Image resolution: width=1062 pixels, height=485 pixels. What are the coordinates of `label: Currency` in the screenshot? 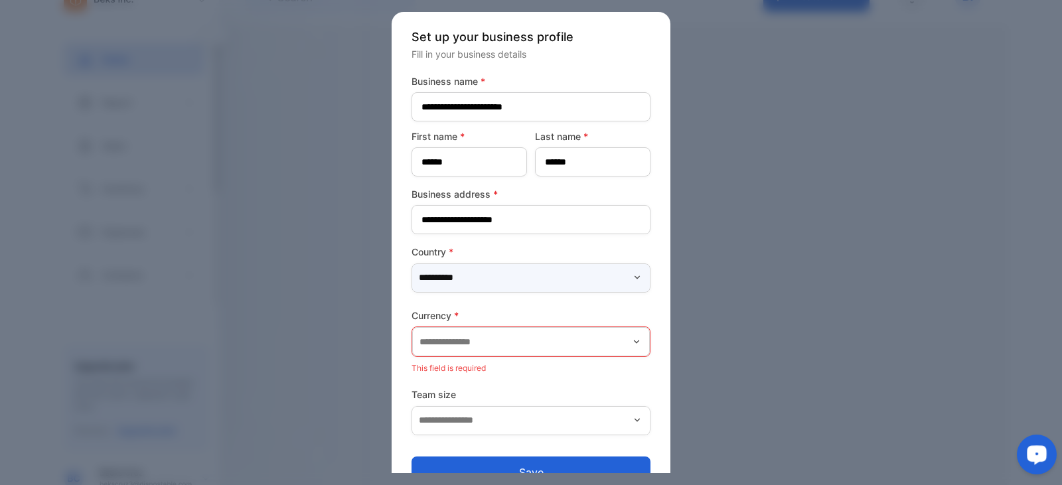 It's located at (531, 315).